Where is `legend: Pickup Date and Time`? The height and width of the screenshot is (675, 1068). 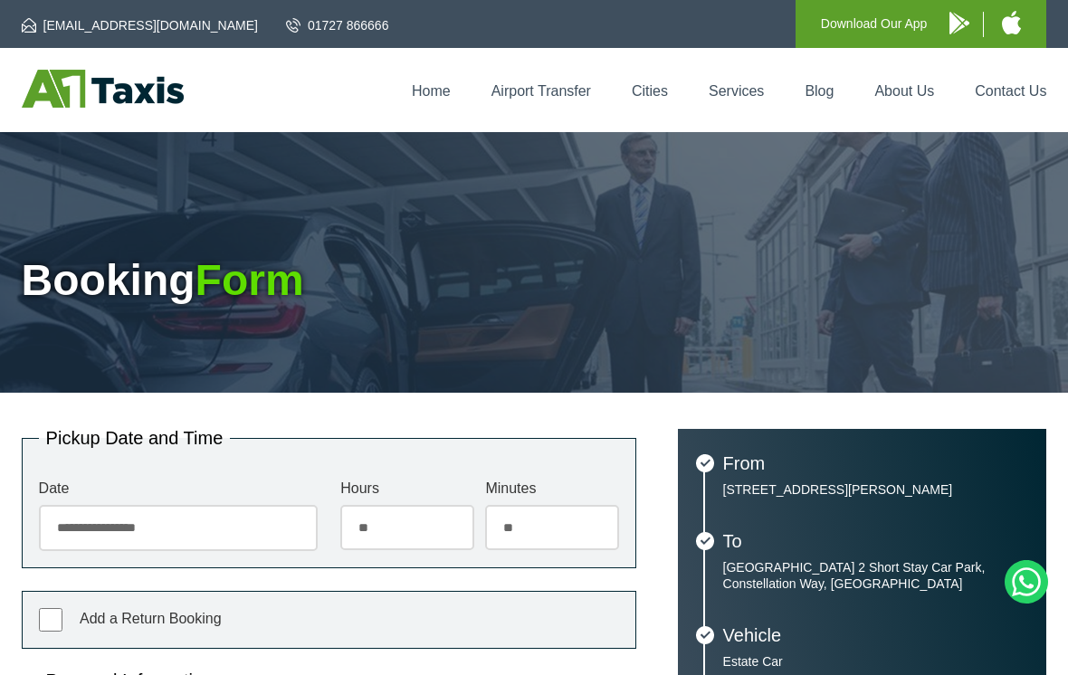 legend: Pickup Date and Time is located at coordinates (135, 438).